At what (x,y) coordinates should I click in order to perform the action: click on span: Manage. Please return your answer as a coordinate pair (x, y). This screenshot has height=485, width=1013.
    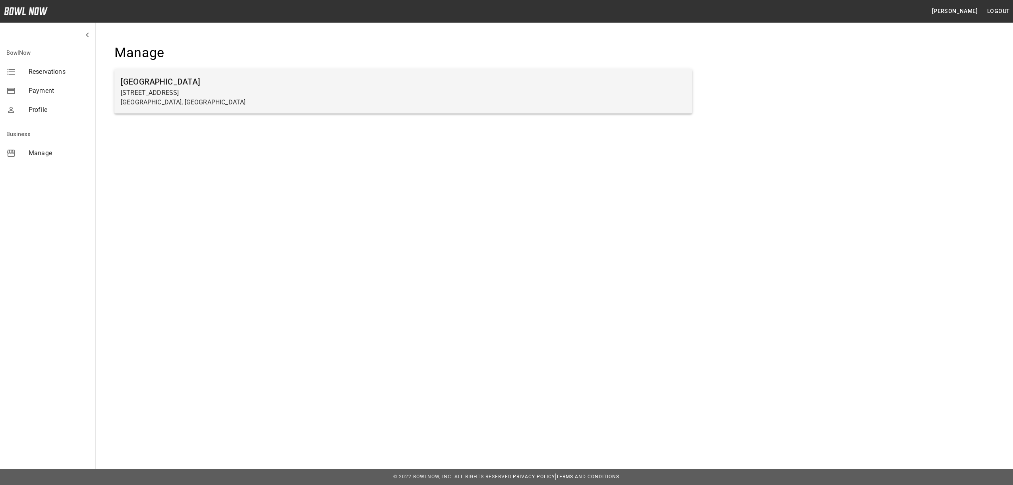
    Looking at the image, I should click on (59, 153).